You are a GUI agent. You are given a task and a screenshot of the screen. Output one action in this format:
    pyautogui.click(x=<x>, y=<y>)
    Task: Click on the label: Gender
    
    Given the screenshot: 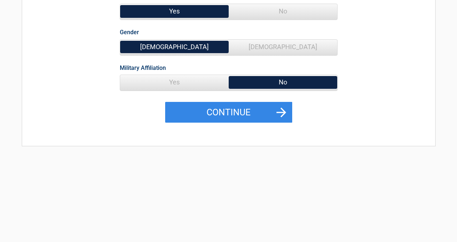 What is the action you would take?
    pyautogui.click(x=129, y=32)
    